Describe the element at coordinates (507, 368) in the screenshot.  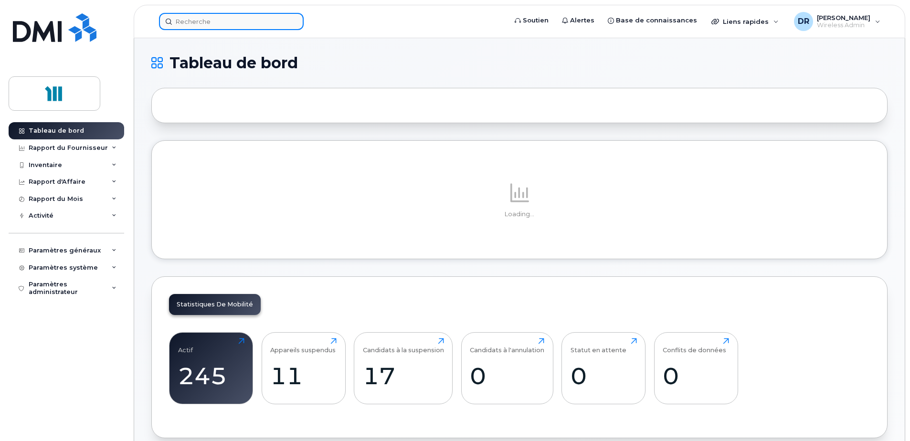
I see `a: Candidats à l'annulation0` at that location.